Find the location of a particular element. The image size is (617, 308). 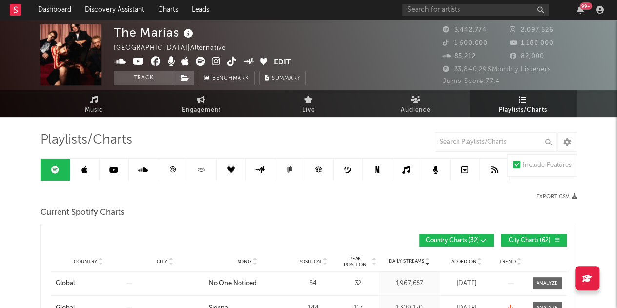

a: Playlists/Charts is located at coordinates (523, 103).